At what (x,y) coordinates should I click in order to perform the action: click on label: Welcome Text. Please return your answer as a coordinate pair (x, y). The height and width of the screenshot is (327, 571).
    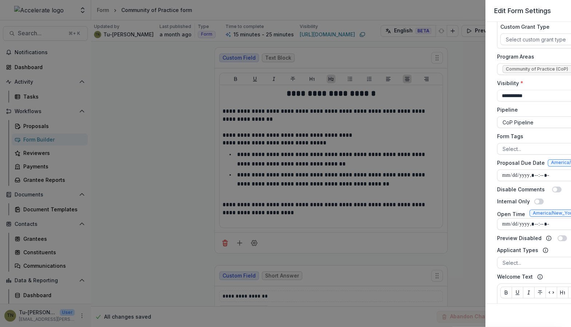
    Looking at the image, I should click on (515, 277).